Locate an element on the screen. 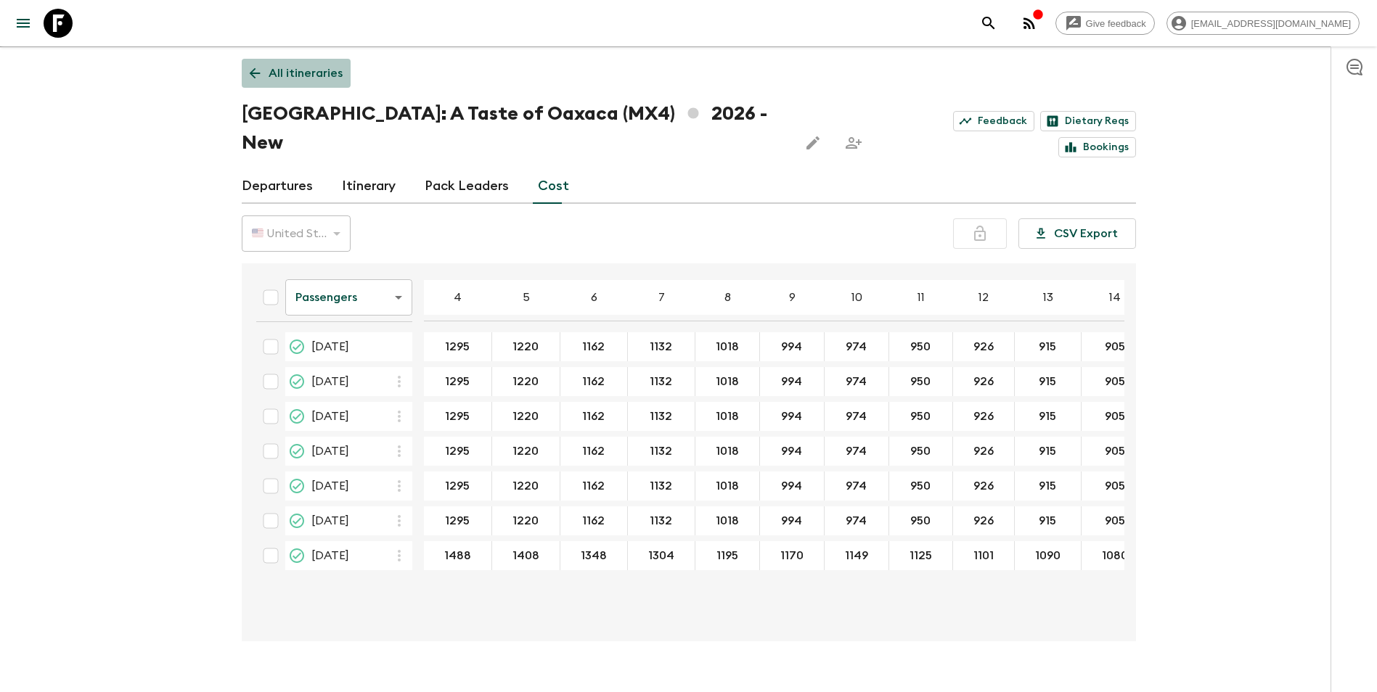  div: 18 Apr 2026; 7 is located at coordinates (661, 451).